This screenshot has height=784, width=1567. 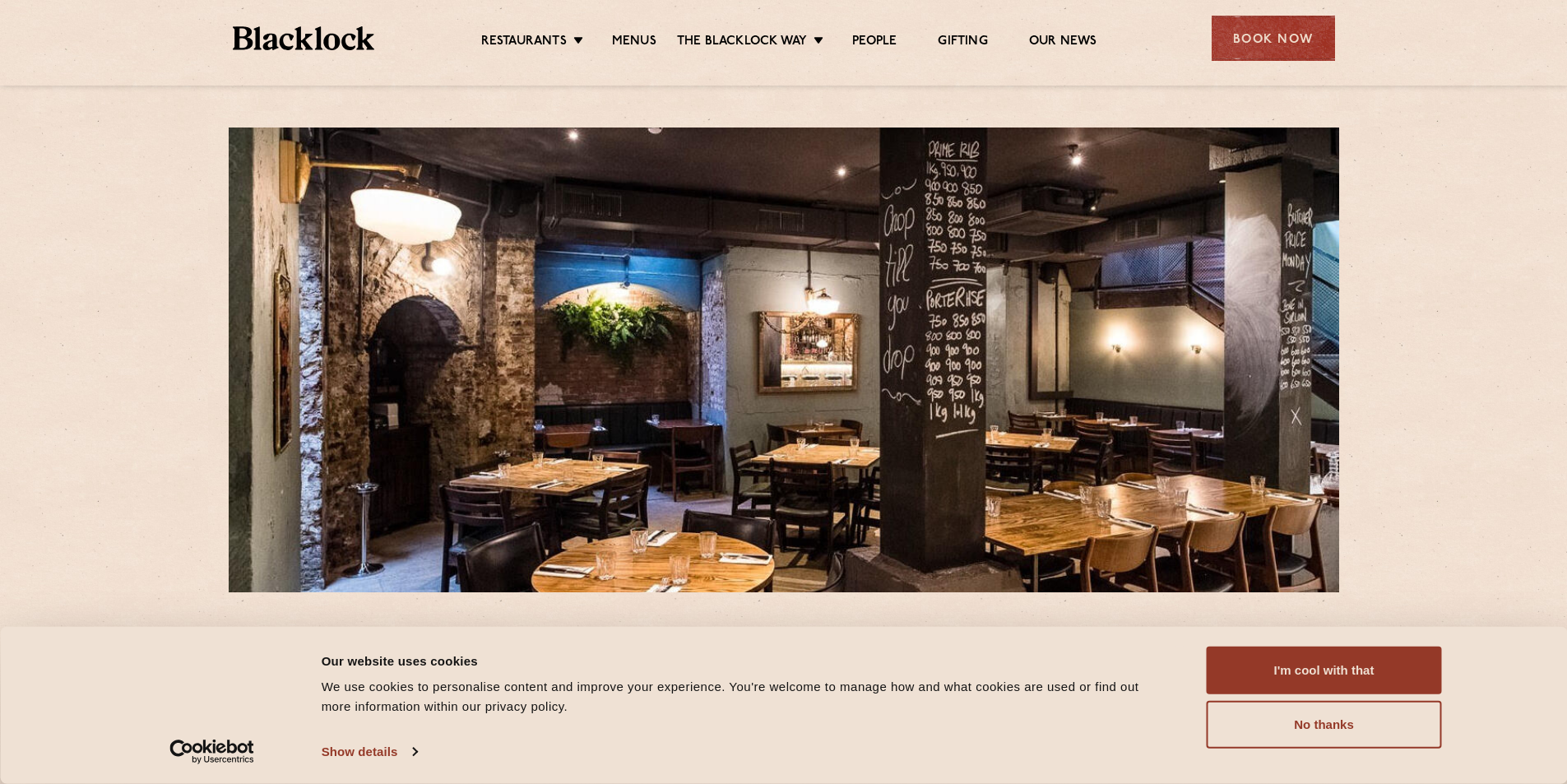 What do you see at coordinates (742, 43) in the screenshot?
I see `a: The Blacklock Way` at bounding box center [742, 43].